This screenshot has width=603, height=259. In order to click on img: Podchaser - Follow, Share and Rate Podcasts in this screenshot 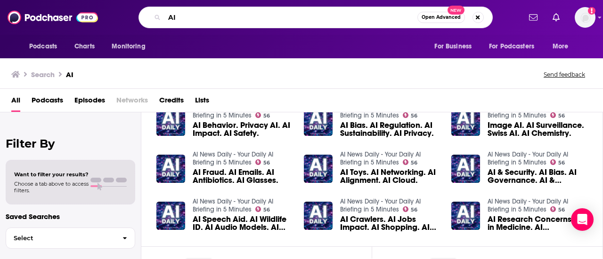, I will do `click(53, 17)`.